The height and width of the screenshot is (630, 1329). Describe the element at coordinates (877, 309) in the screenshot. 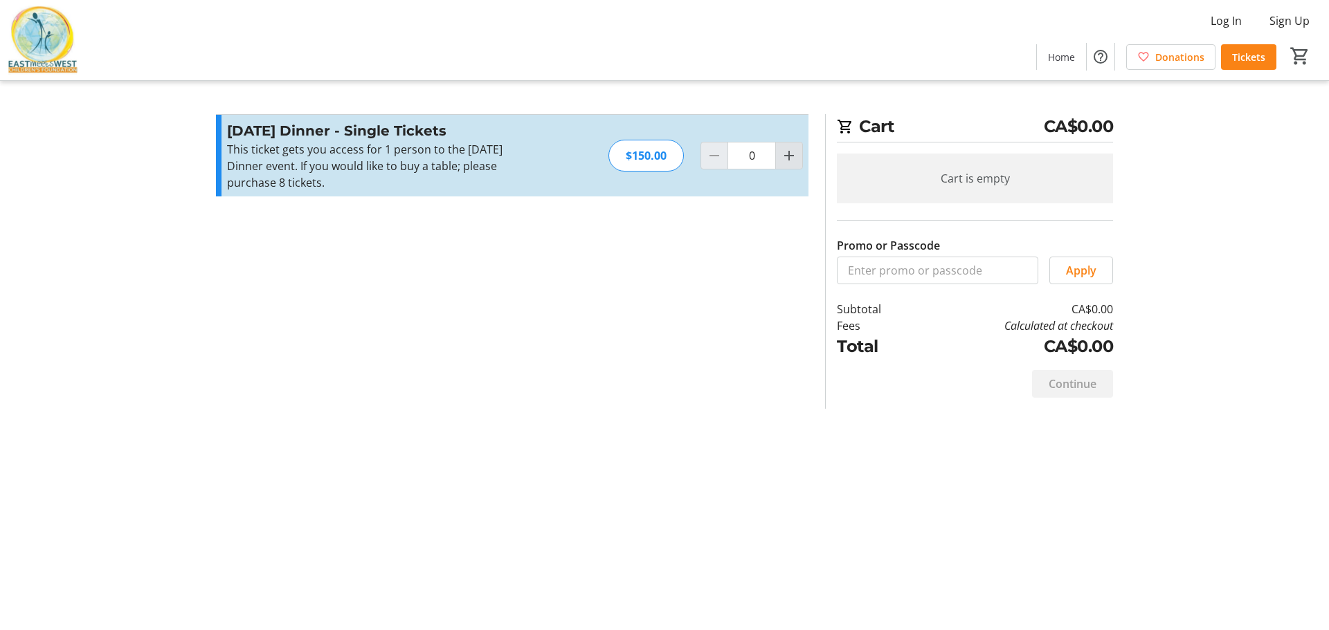

I see `td: Subtotal` at that location.